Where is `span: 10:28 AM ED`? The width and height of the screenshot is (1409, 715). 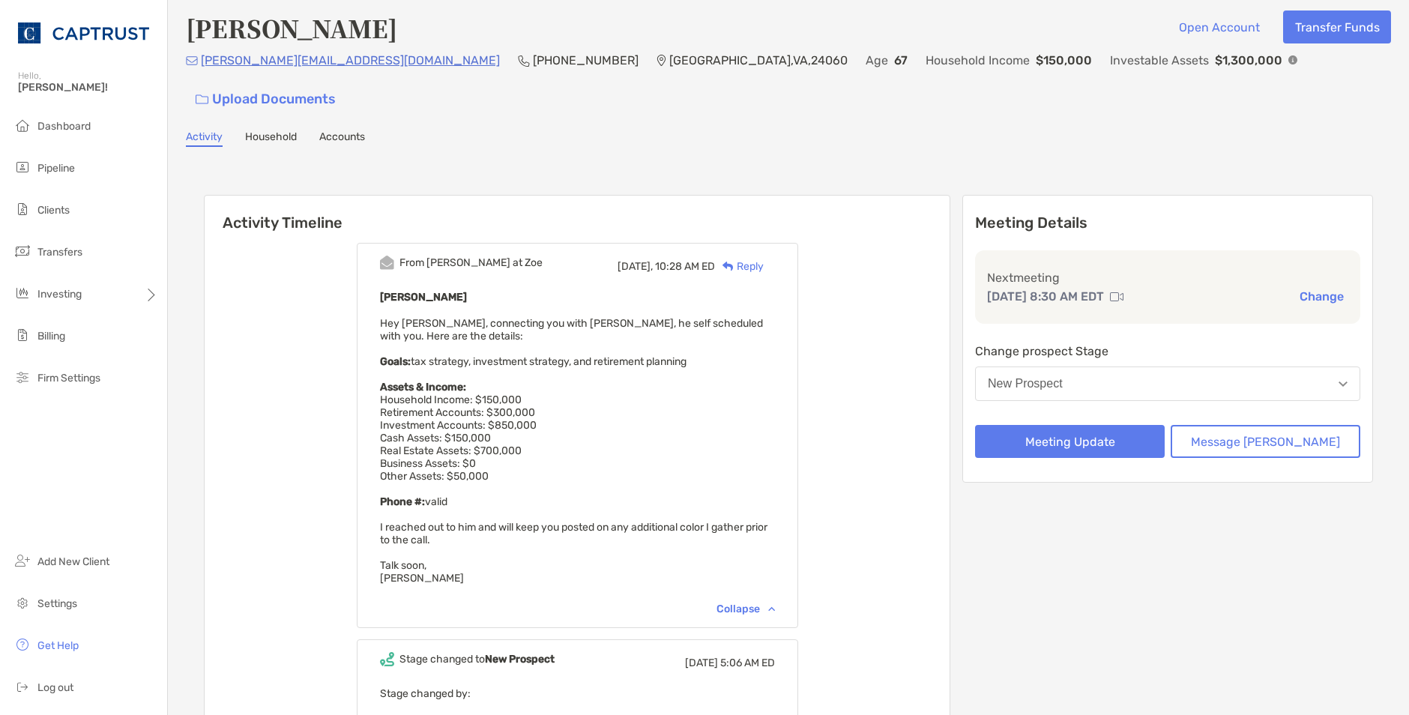 span: 10:28 AM ED is located at coordinates (685, 266).